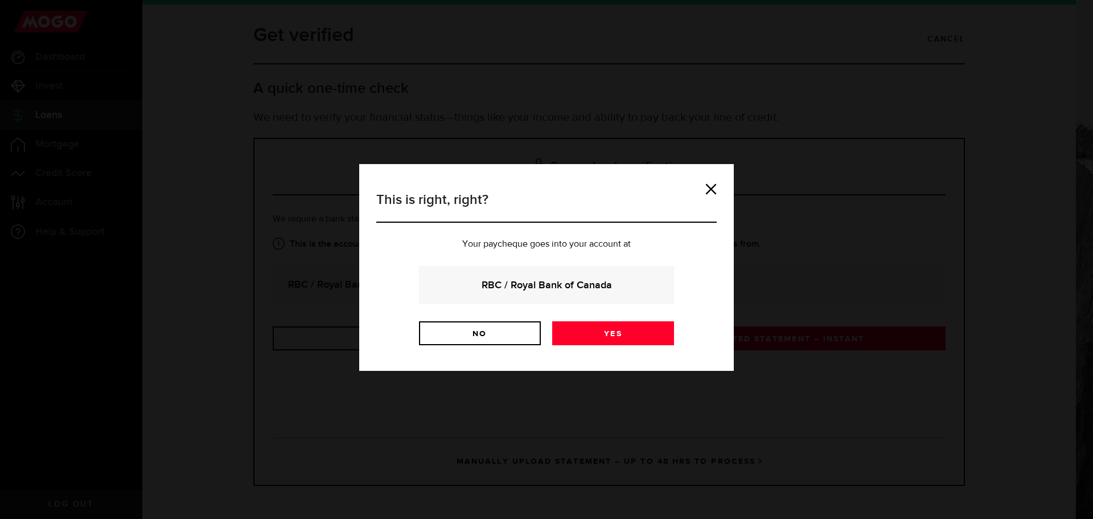 Image resolution: width=1093 pixels, height=519 pixels. Describe the element at coordinates (547, 206) in the screenshot. I see `h3: This is right, right?` at that location.